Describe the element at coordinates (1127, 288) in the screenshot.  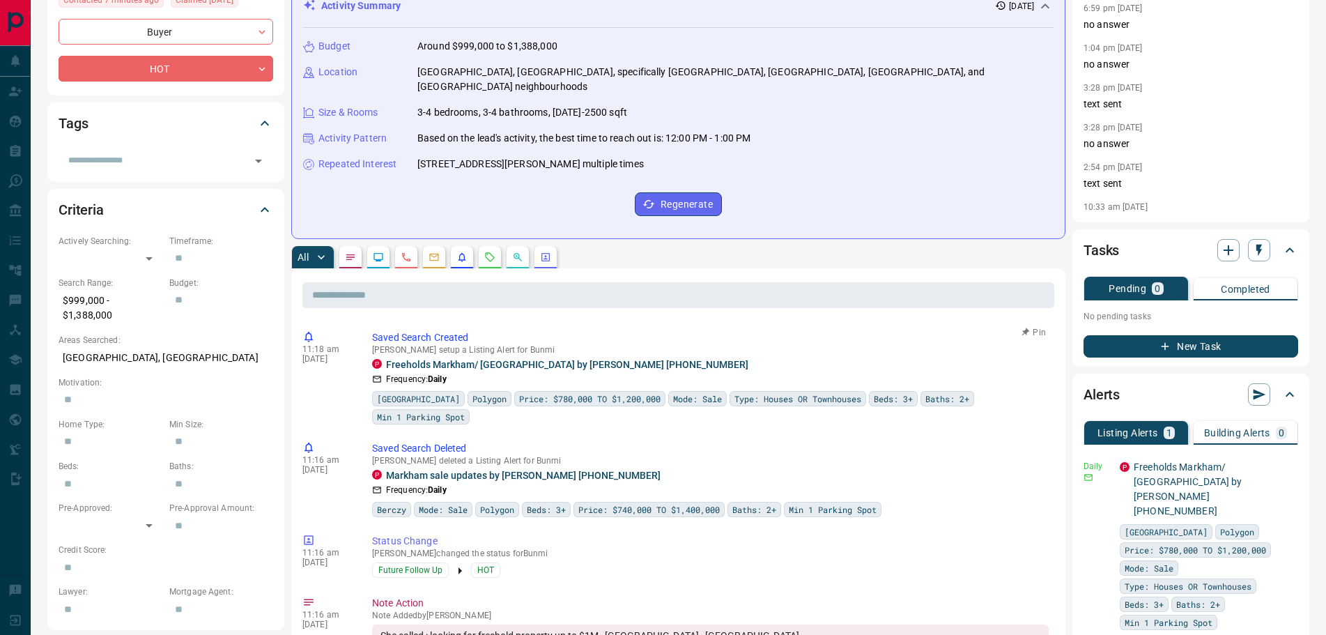
I see `p: Pending` at that location.